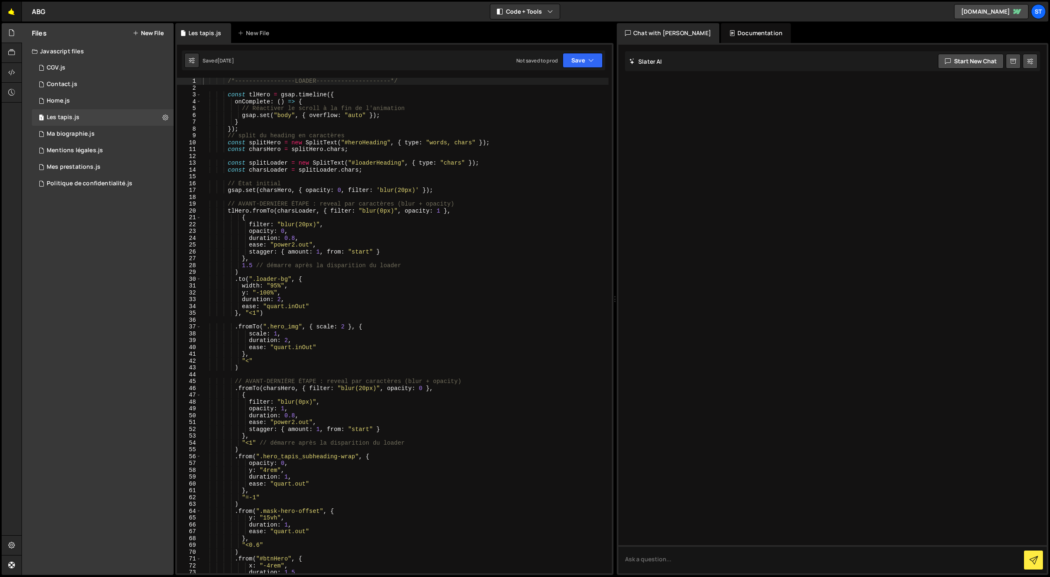 This screenshot has height=577, width=1050. I want to click on div: Mentions légales.js, so click(75, 150).